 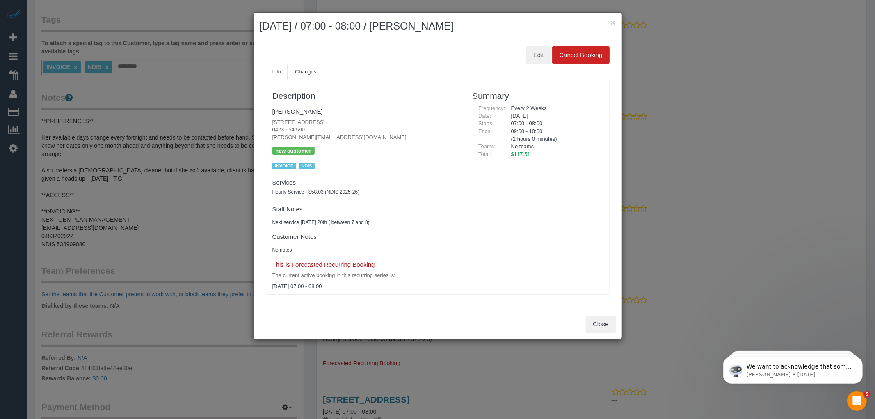 What do you see at coordinates (366, 183) in the screenshot?
I see `h4: Services` at bounding box center [366, 183].